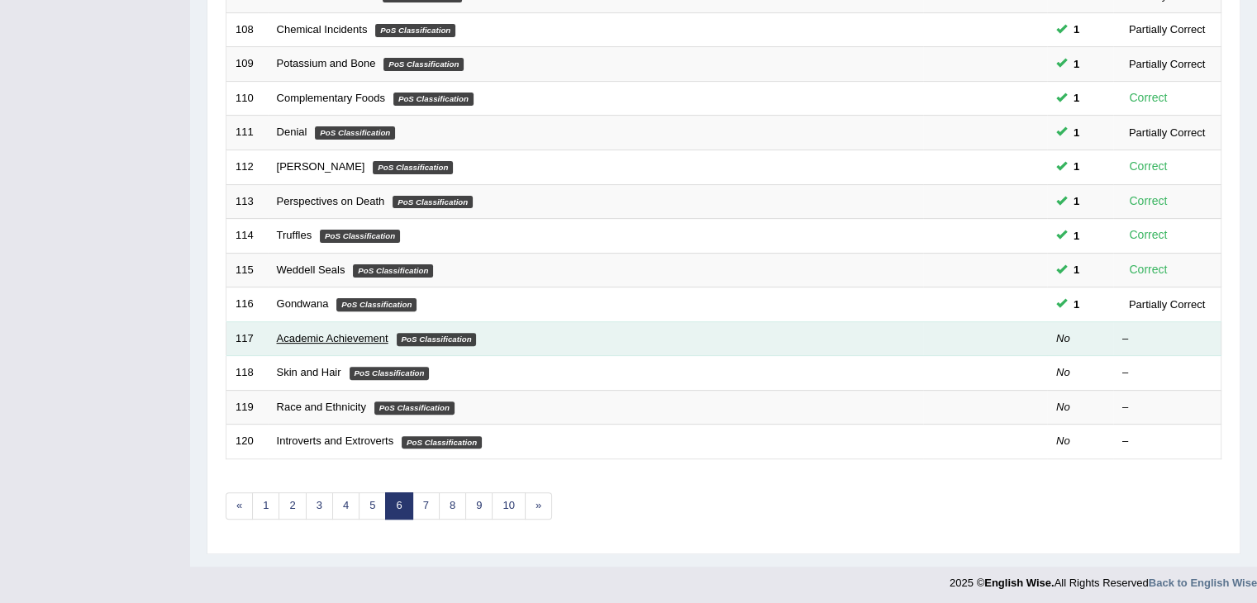  I want to click on td: 119, so click(247, 408).